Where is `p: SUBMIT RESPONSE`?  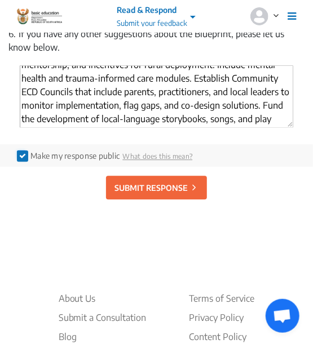 p: SUBMIT RESPONSE is located at coordinates (151, 188).